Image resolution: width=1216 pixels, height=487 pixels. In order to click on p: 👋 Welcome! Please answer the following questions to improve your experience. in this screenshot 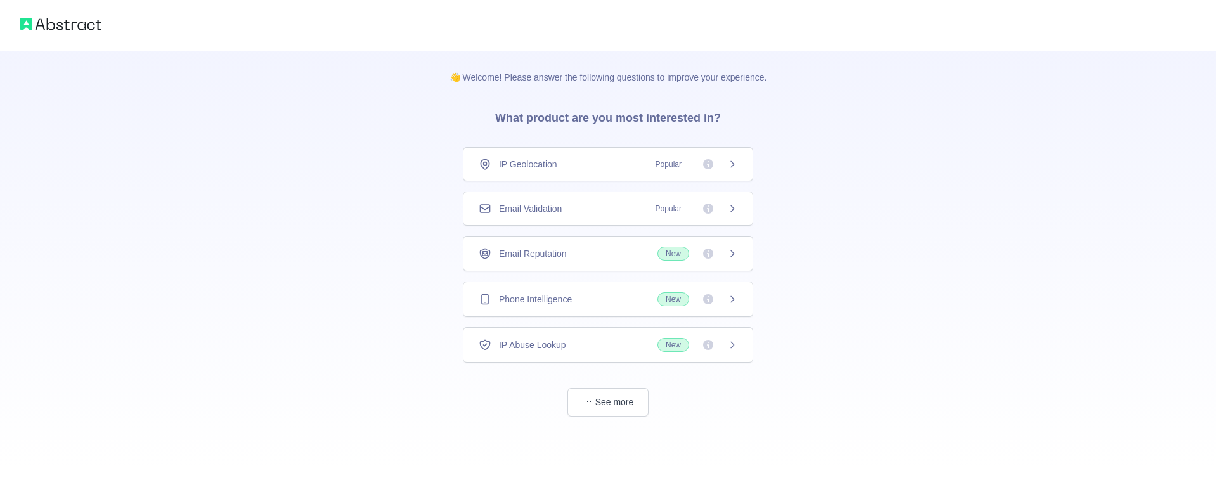, I will do `click(608, 67)`.